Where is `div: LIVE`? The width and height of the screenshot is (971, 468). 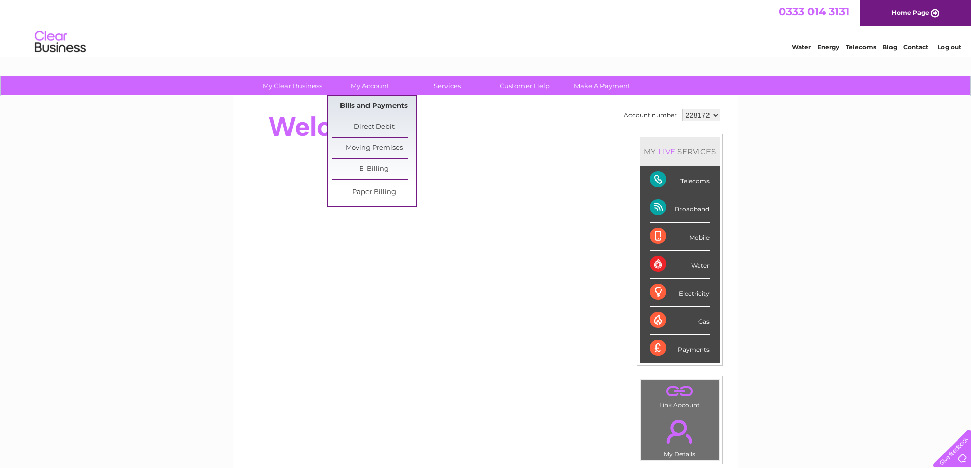 div: LIVE is located at coordinates (667, 151).